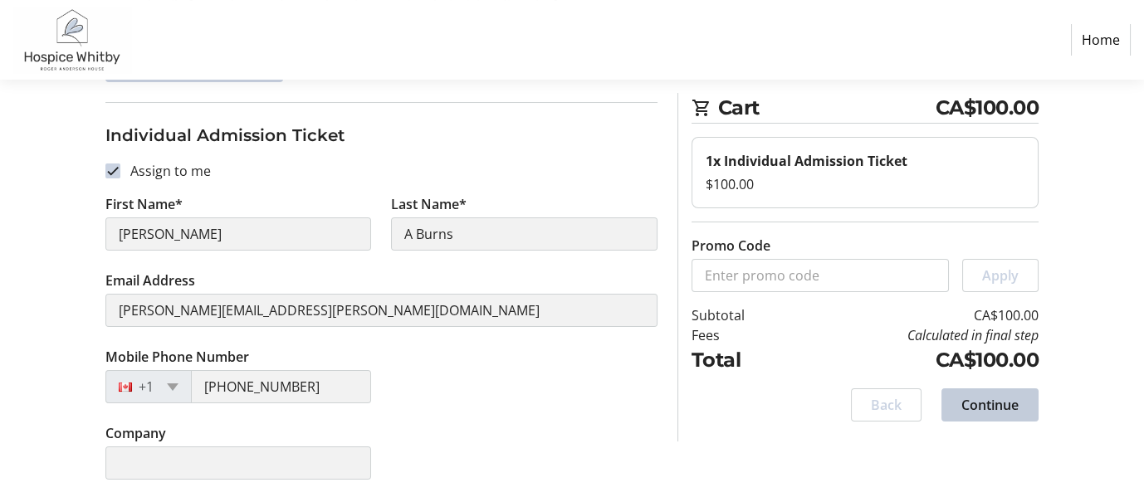 The width and height of the screenshot is (1144, 497). I want to click on label: Mobile Phone Number, so click(177, 357).